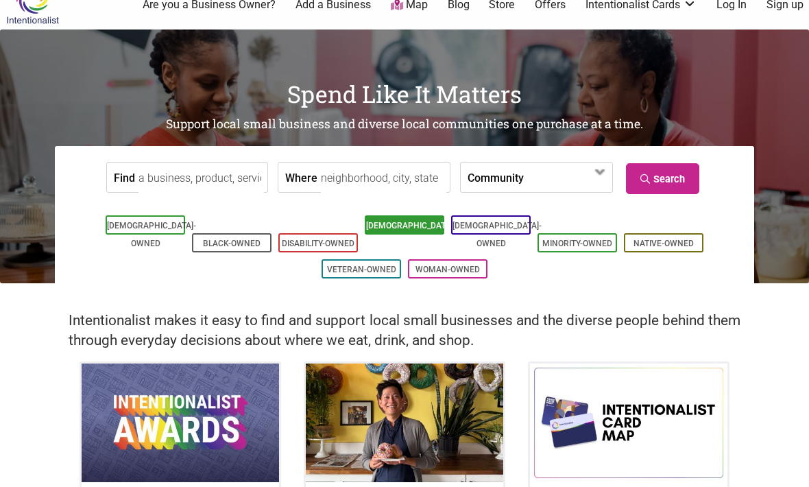 The image size is (809, 487). I want to click on label: Community, so click(496, 177).